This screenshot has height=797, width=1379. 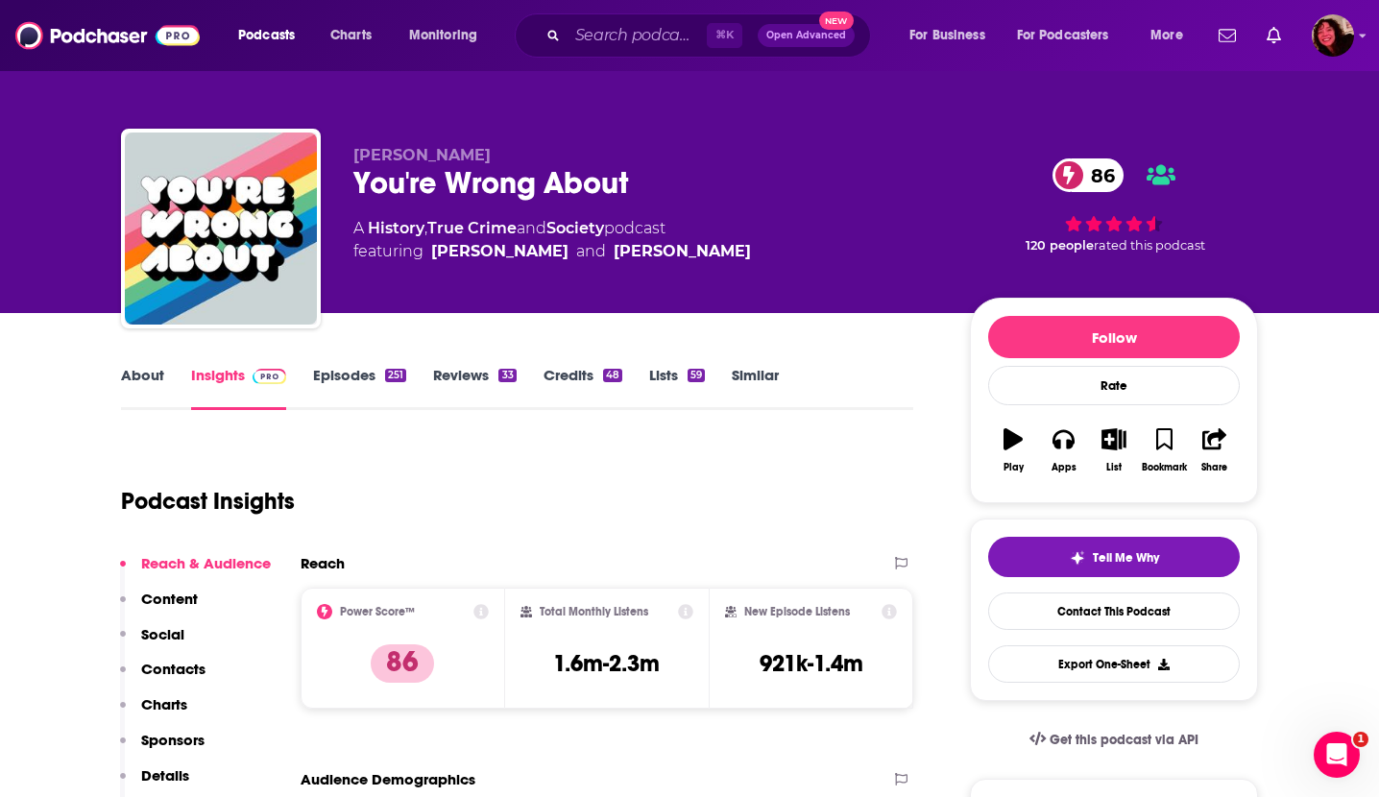 I want to click on img: Podchaser Pro, so click(x=269, y=376).